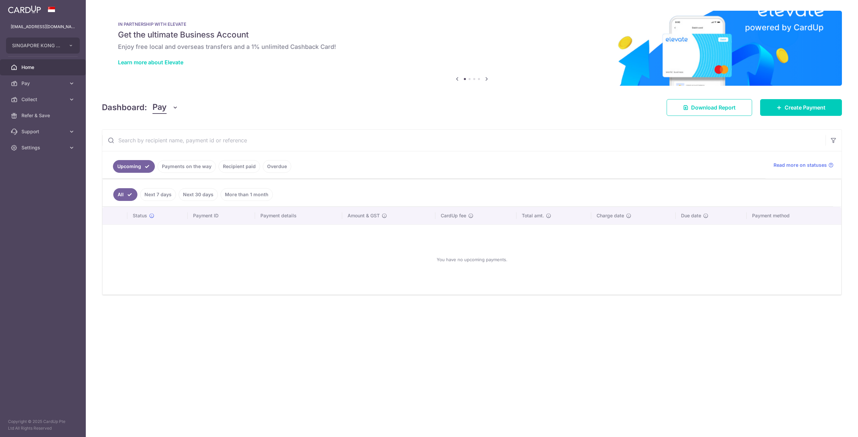  I want to click on span: Total amt., so click(533, 216).